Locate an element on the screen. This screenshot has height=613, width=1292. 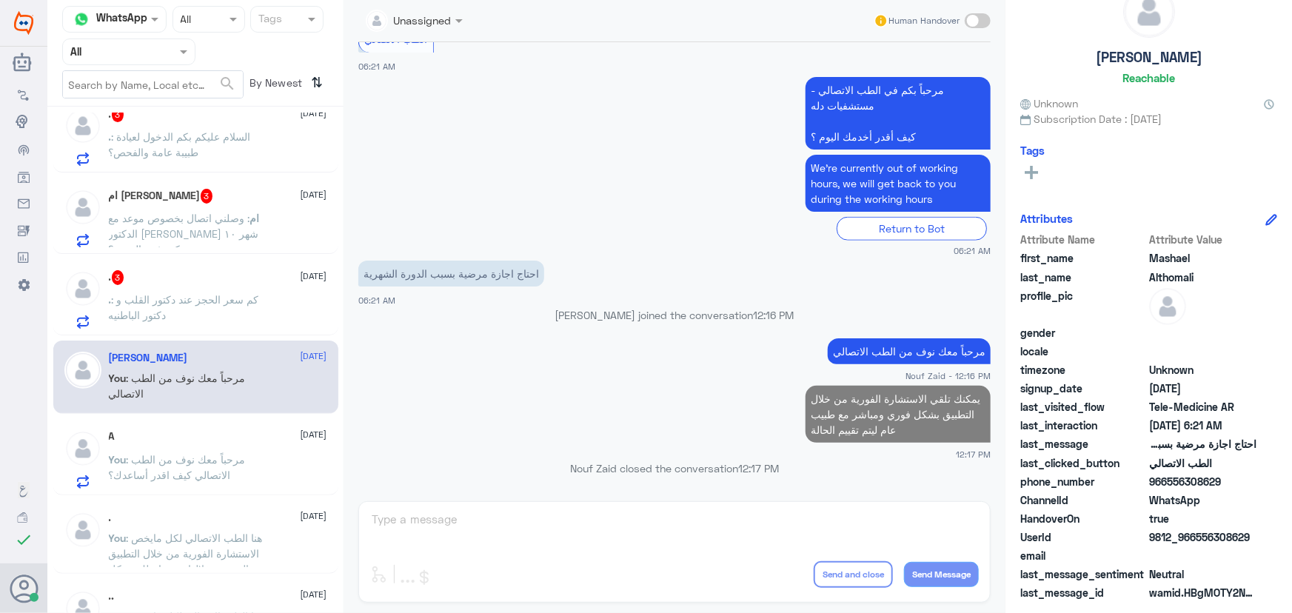
h6: Tags is located at coordinates (1032, 150).